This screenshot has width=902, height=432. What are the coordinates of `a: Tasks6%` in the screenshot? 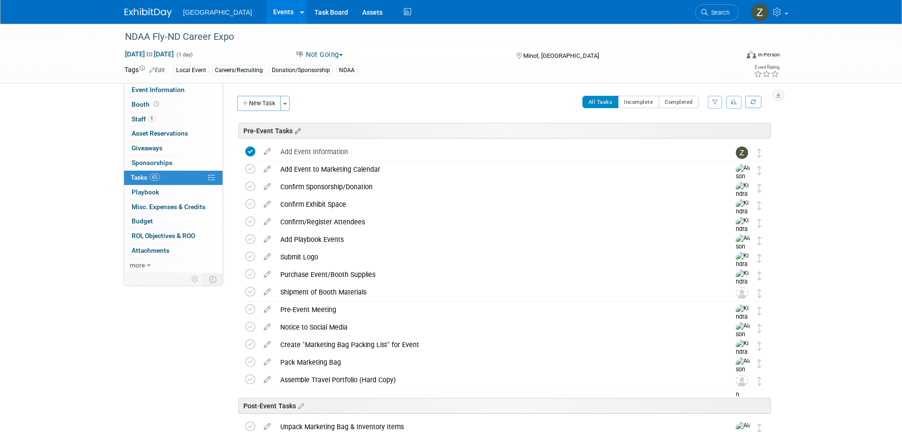 It's located at (173, 178).